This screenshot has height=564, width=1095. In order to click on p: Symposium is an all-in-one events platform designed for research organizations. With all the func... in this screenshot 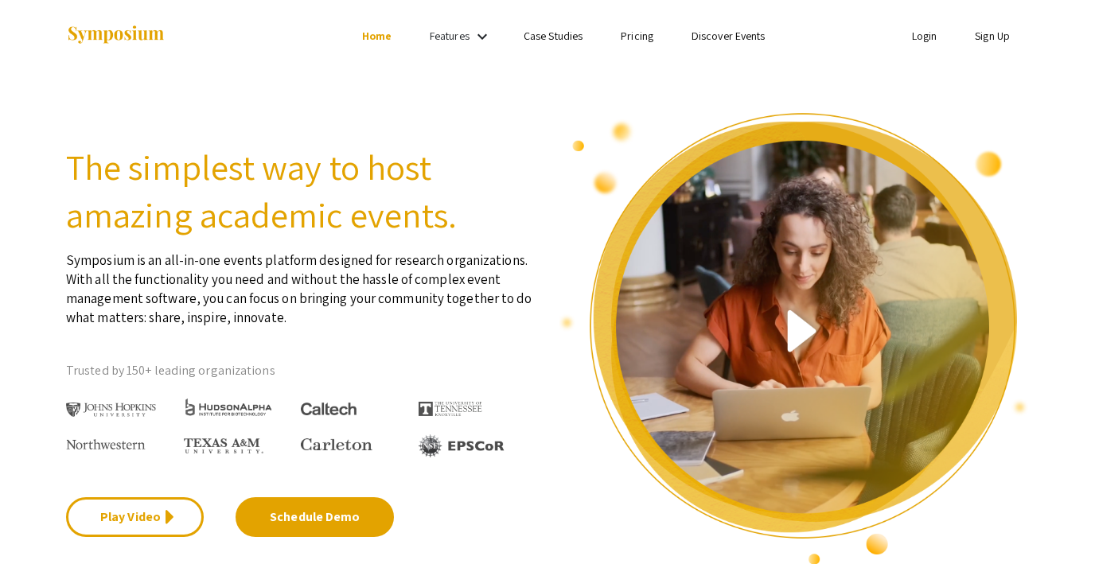, I will do `click(301, 283)`.